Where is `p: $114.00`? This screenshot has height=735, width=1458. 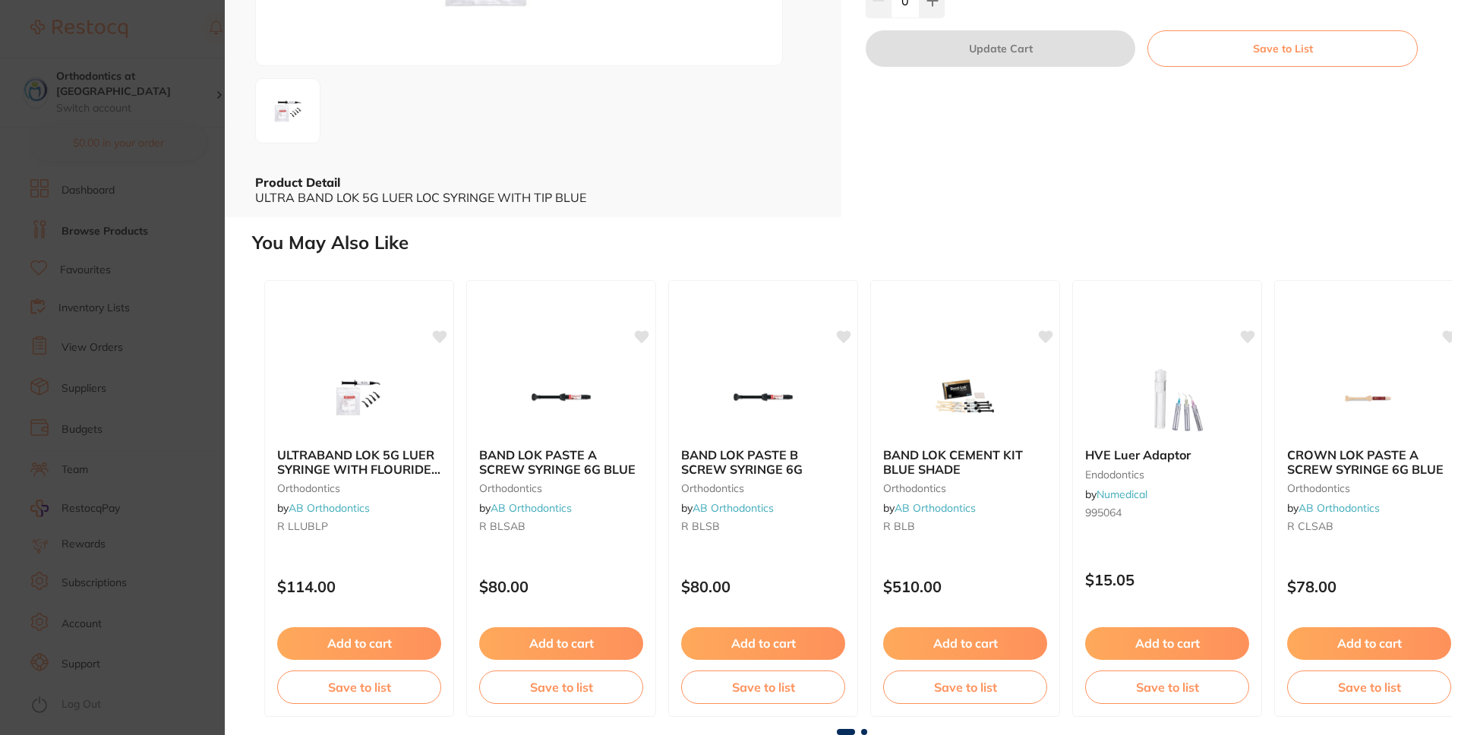 p: $114.00 is located at coordinates (359, 586).